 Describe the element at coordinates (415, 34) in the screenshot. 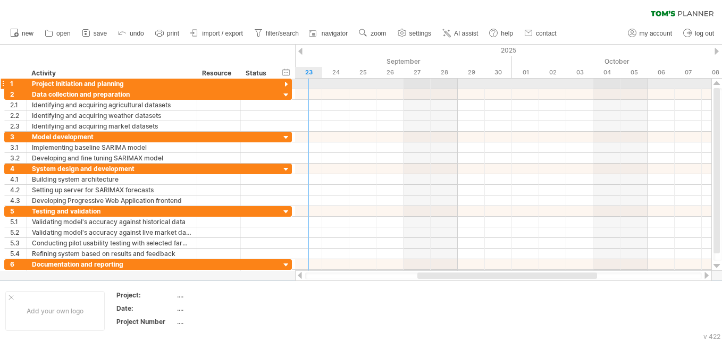

I see `a: settings` at that location.